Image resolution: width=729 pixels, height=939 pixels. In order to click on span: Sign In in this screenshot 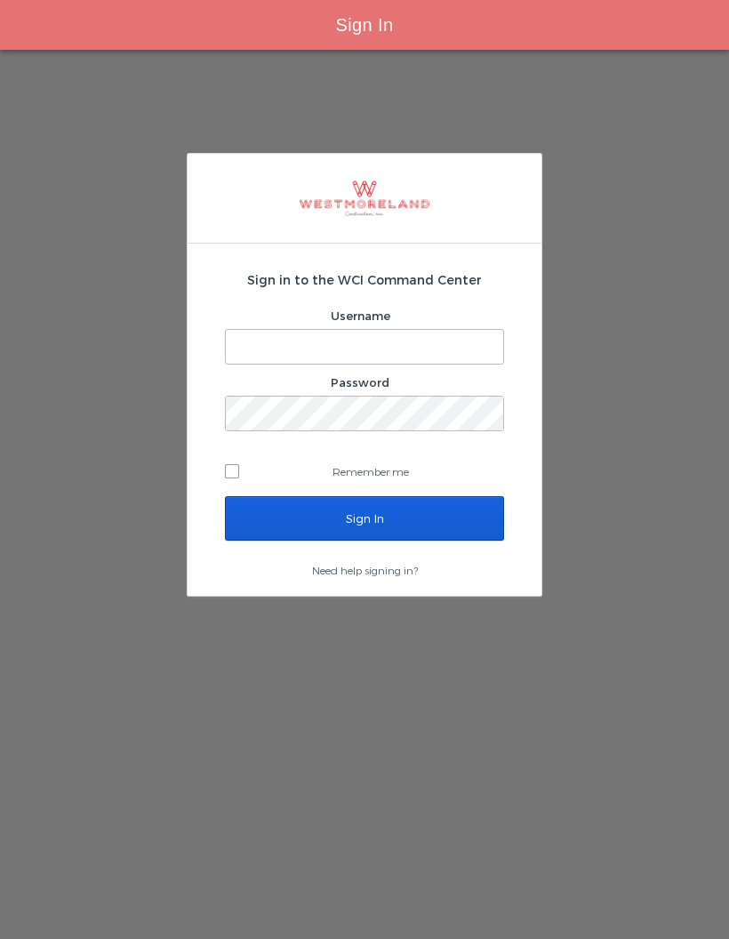, I will do `click(363, 25)`.